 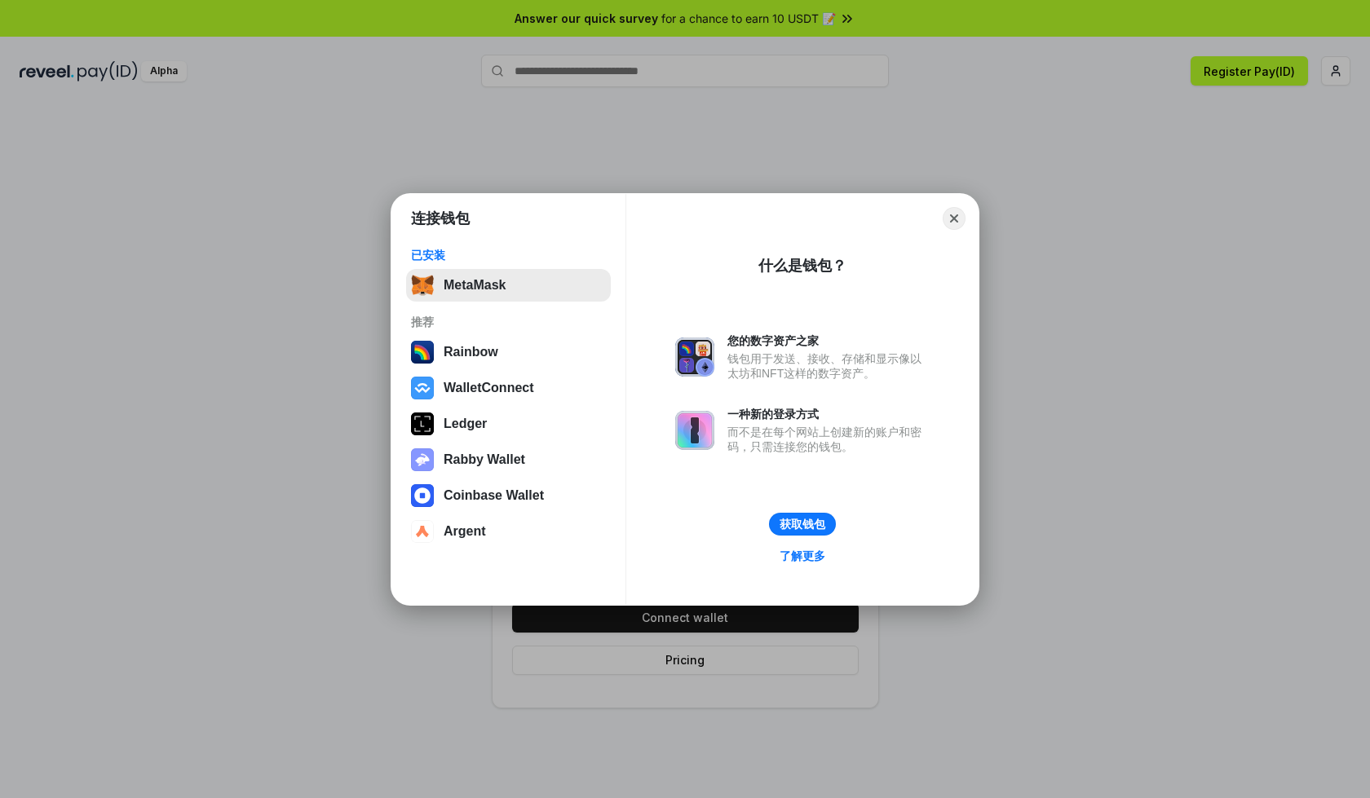 What do you see at coordinates (829, 341) in the screenshot?
I see `div: 您的数字资产之家` at bounding box center [829, 341].